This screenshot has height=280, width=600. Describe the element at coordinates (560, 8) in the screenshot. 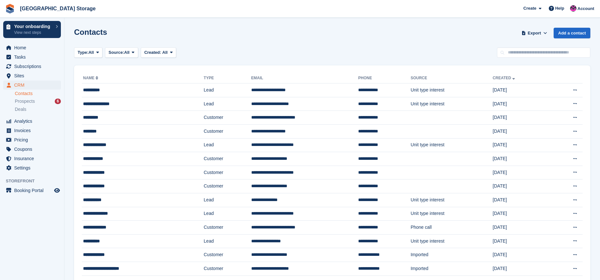

I see `span: Help` at that location.